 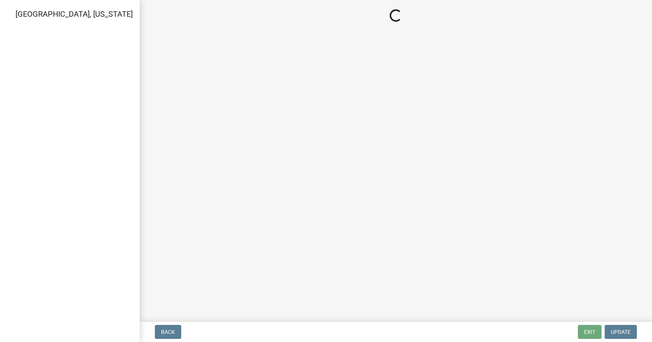 What do you see at coordinates (621, 332) in the screenshot?
I see `span: Update` at bounding box center [621, 332].